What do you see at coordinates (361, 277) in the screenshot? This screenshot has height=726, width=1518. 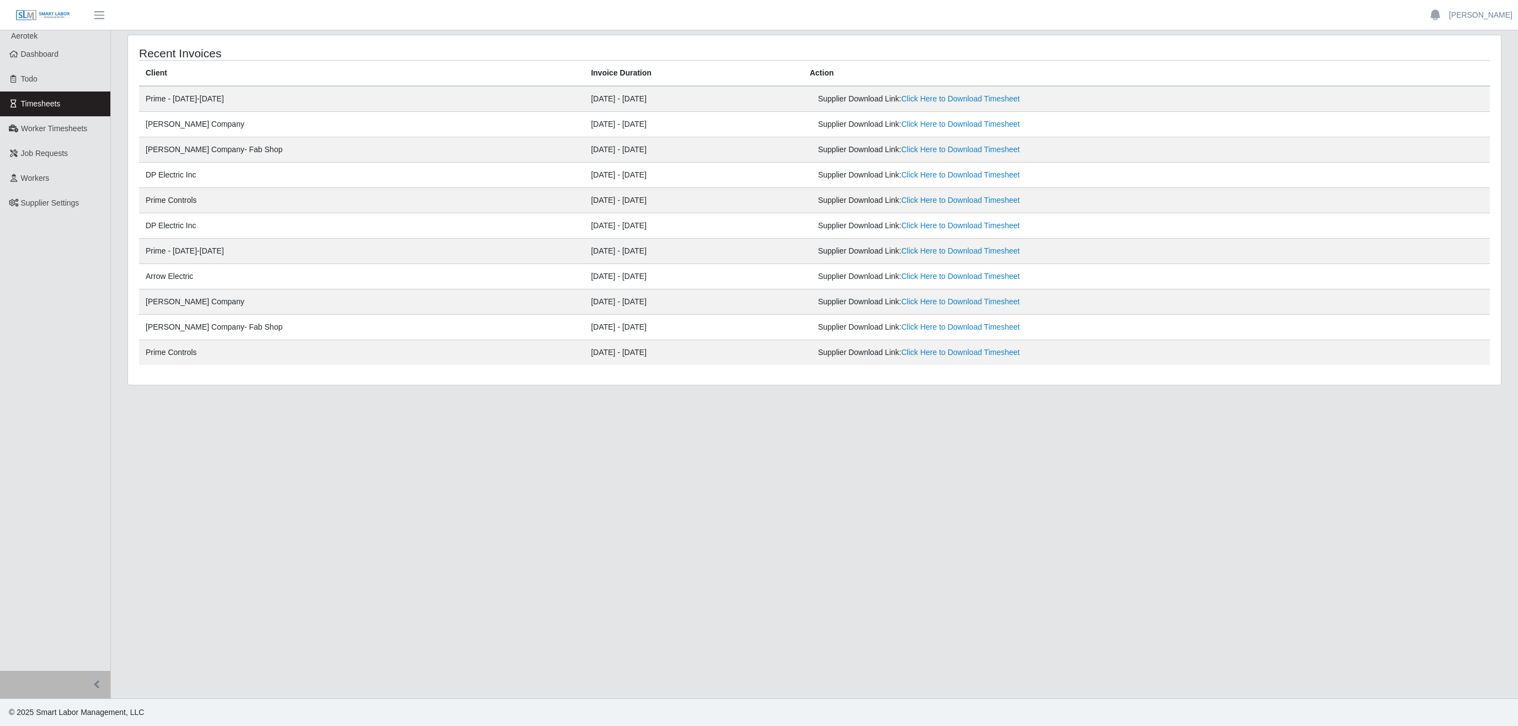 I see `td: Arrow Electric` at bounding box center [361, 277].